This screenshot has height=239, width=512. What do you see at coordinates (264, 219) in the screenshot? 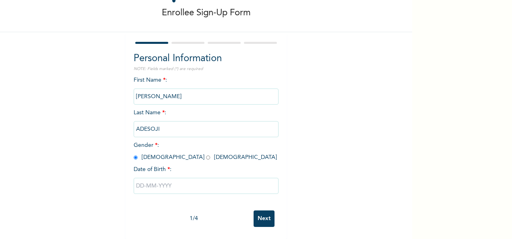
I see `input: Next` at bounding box center [264, 219].